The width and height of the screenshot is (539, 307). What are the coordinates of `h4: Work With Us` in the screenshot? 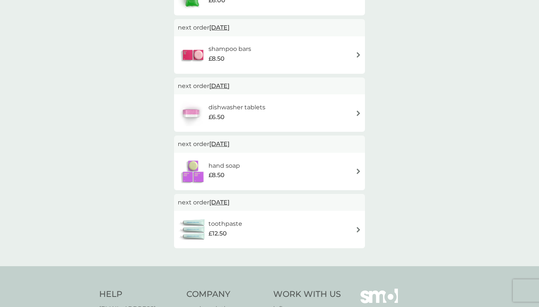 It's located at (307, 294).